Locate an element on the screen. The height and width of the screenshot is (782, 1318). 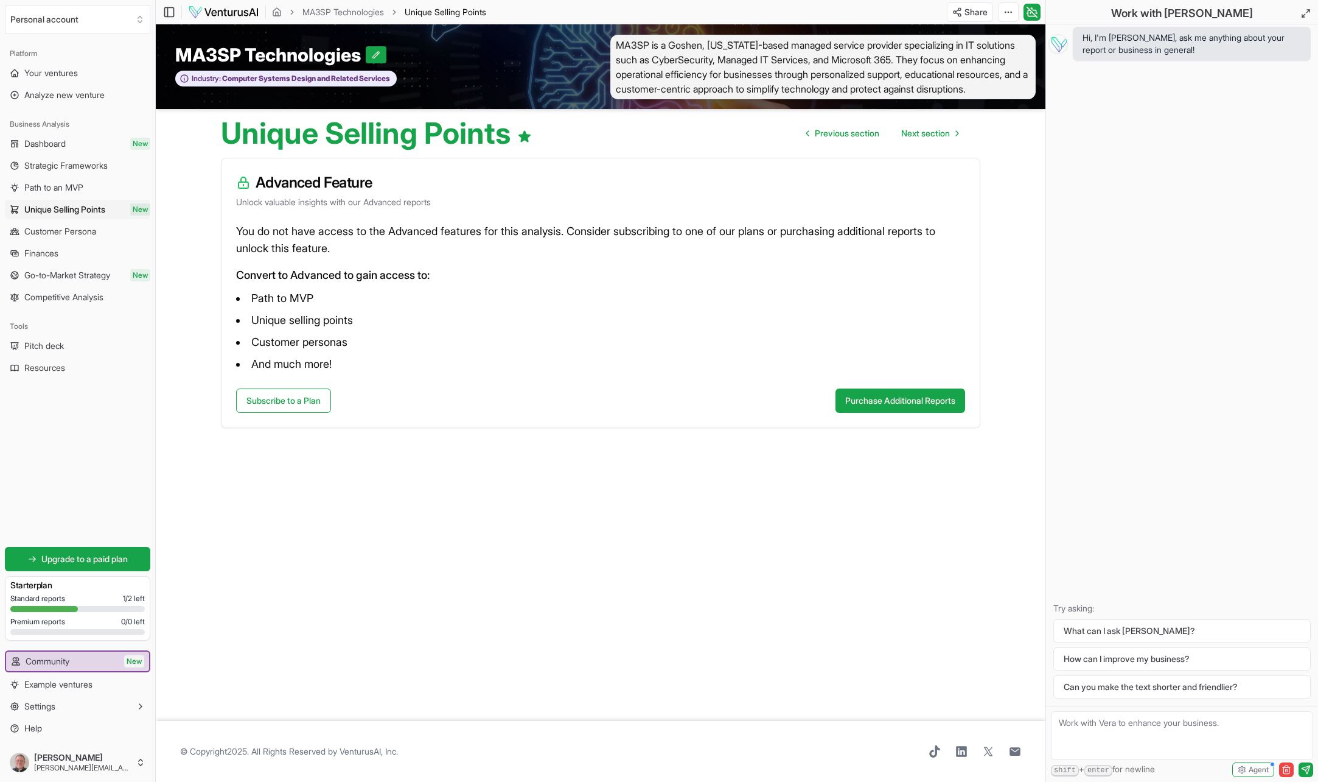
button: Select an organization is located at coordinates (77, 19).